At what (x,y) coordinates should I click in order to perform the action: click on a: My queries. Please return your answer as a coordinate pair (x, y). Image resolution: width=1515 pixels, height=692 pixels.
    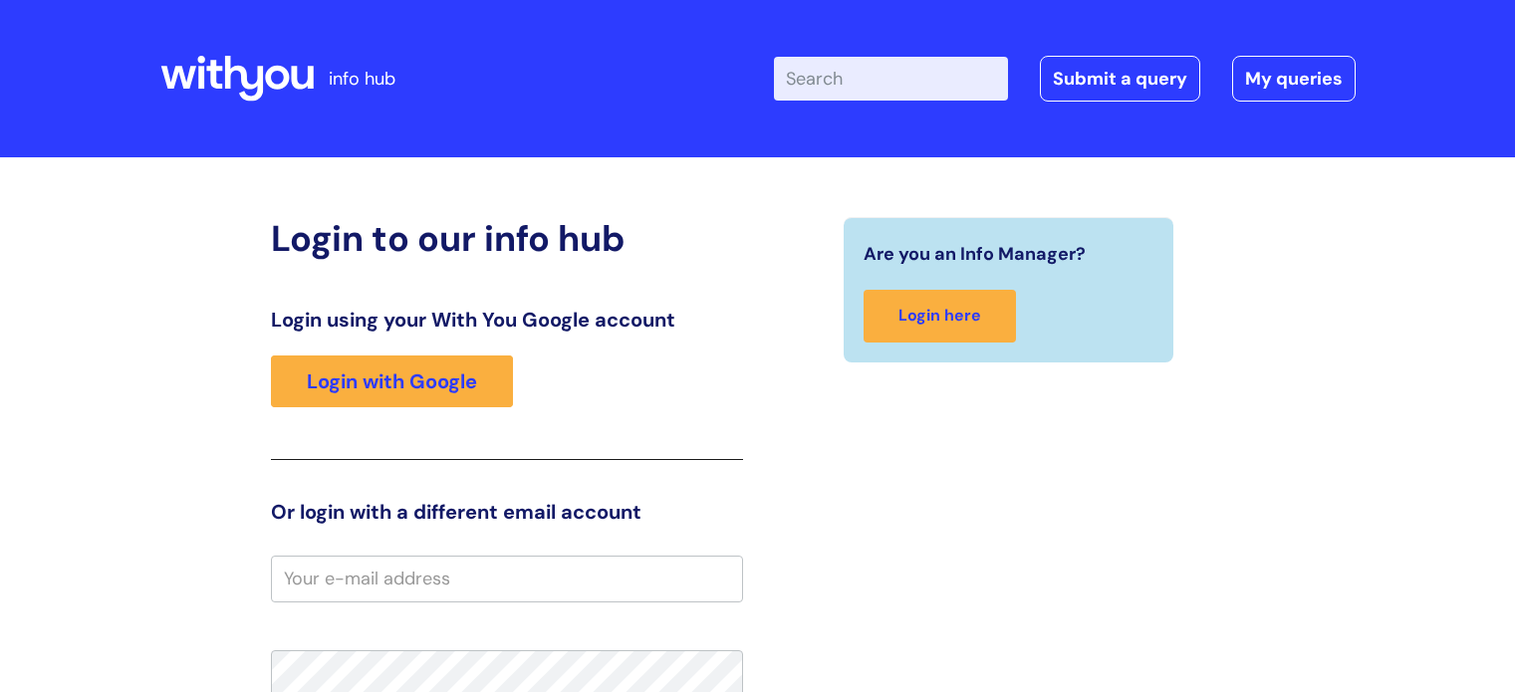
    Looking at the image, I should click on (1294, 79).